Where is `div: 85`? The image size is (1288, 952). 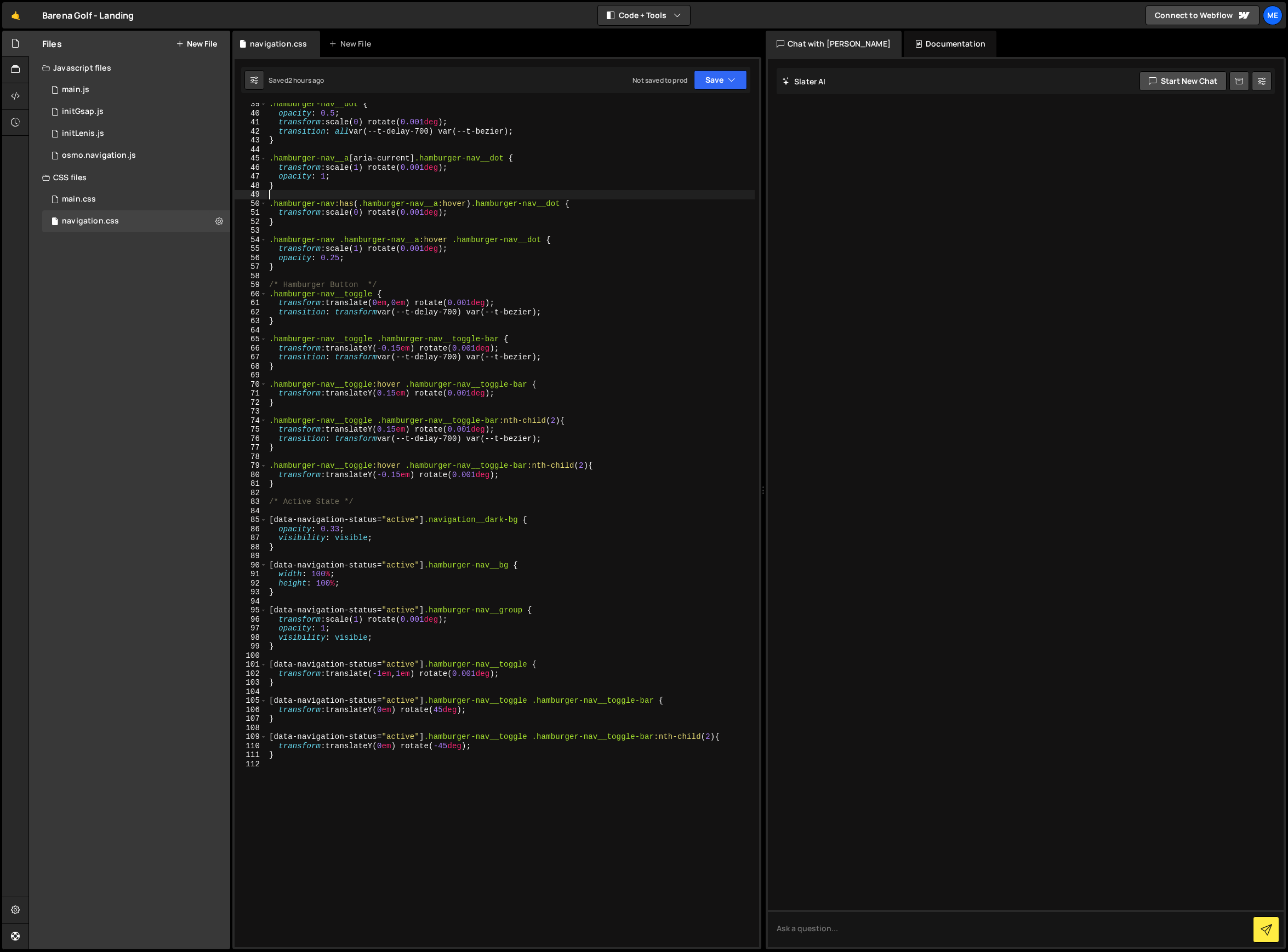 div: 85 is located at coordinates (250, 520).